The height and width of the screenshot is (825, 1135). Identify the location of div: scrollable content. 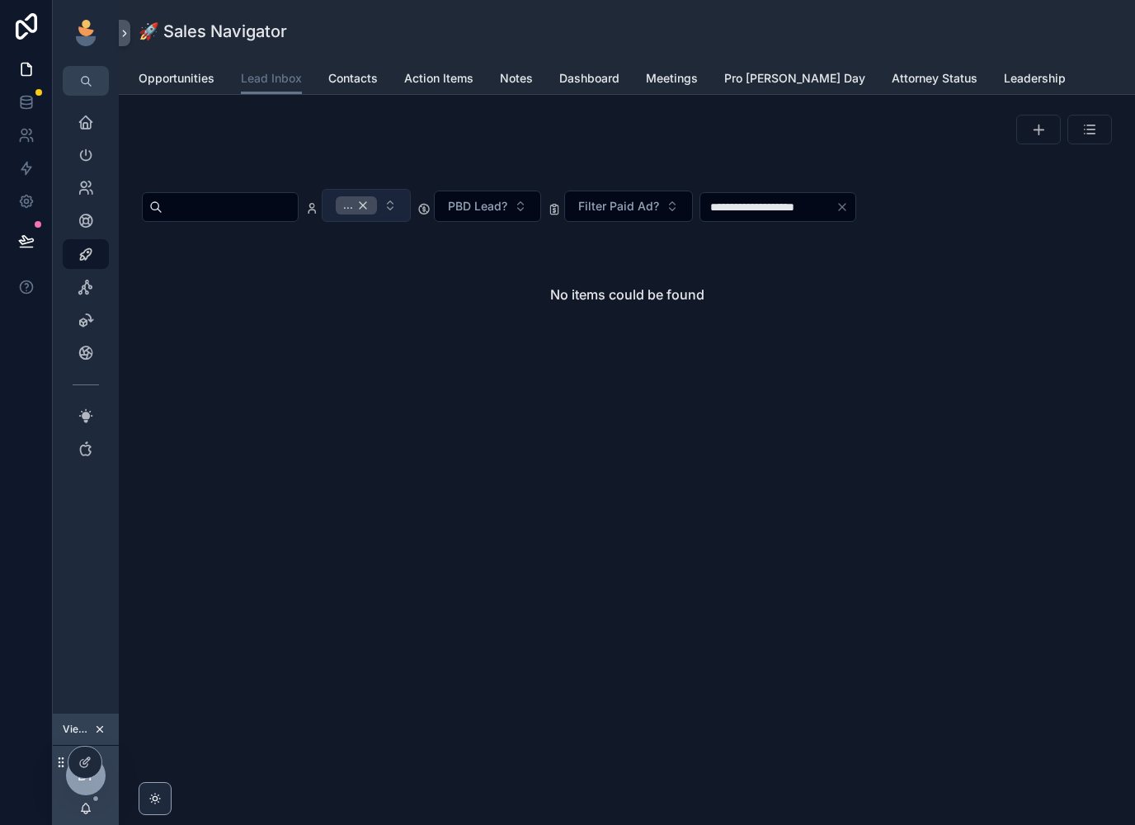
(86, 290).